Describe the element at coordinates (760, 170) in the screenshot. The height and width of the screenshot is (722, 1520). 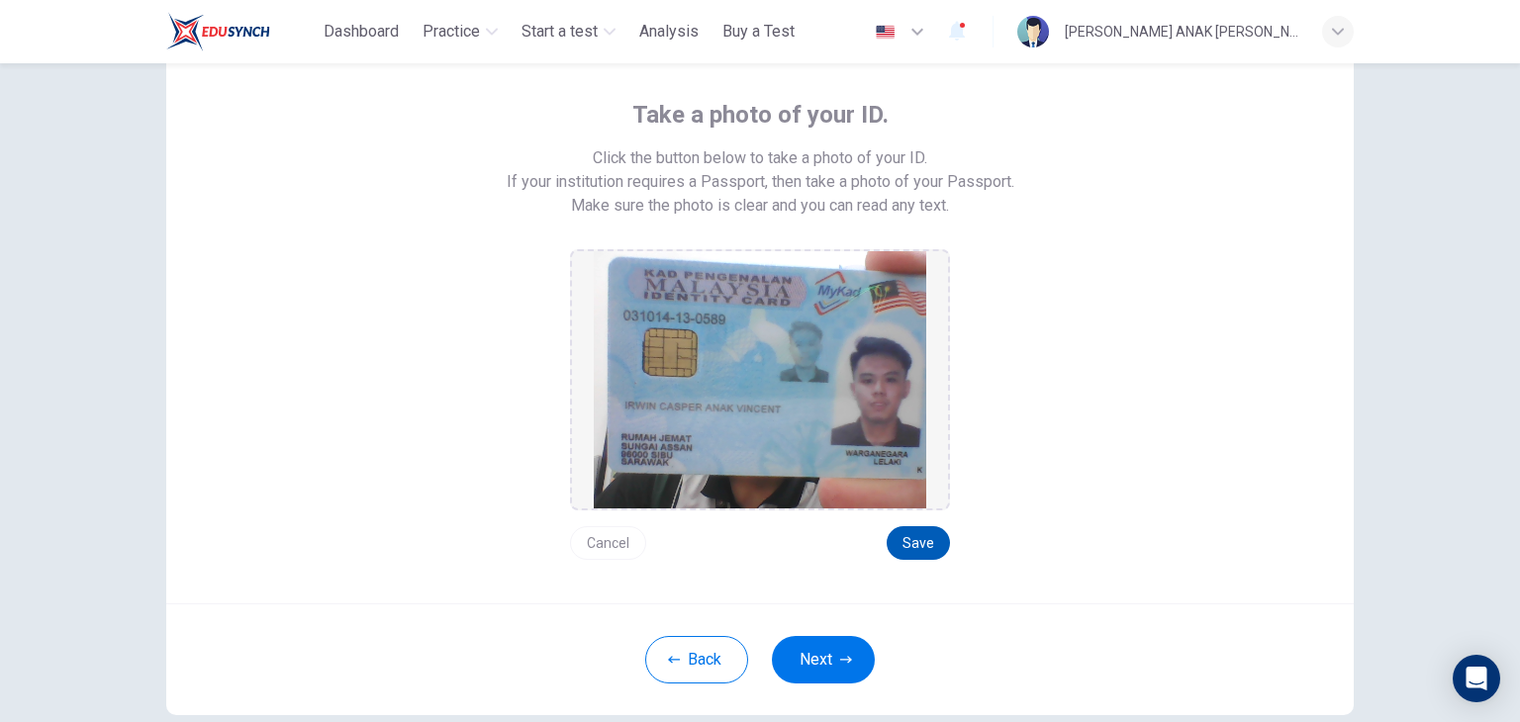
I see `span: Click the button below to take a photo of your ID. If your institution requires a Passport, then ...` at that location.